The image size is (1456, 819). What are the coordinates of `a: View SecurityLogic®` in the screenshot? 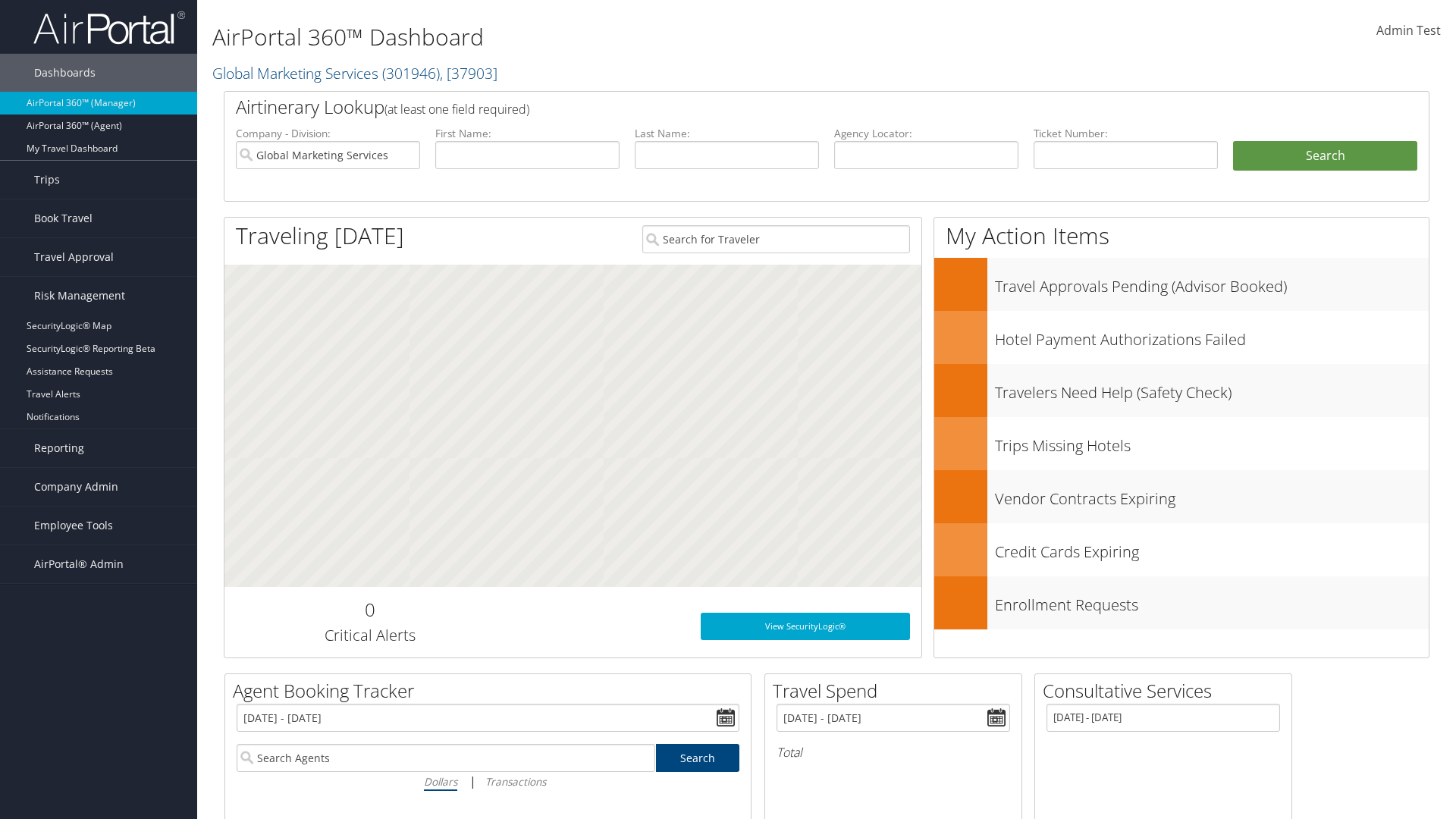 It's located at (806, 626).